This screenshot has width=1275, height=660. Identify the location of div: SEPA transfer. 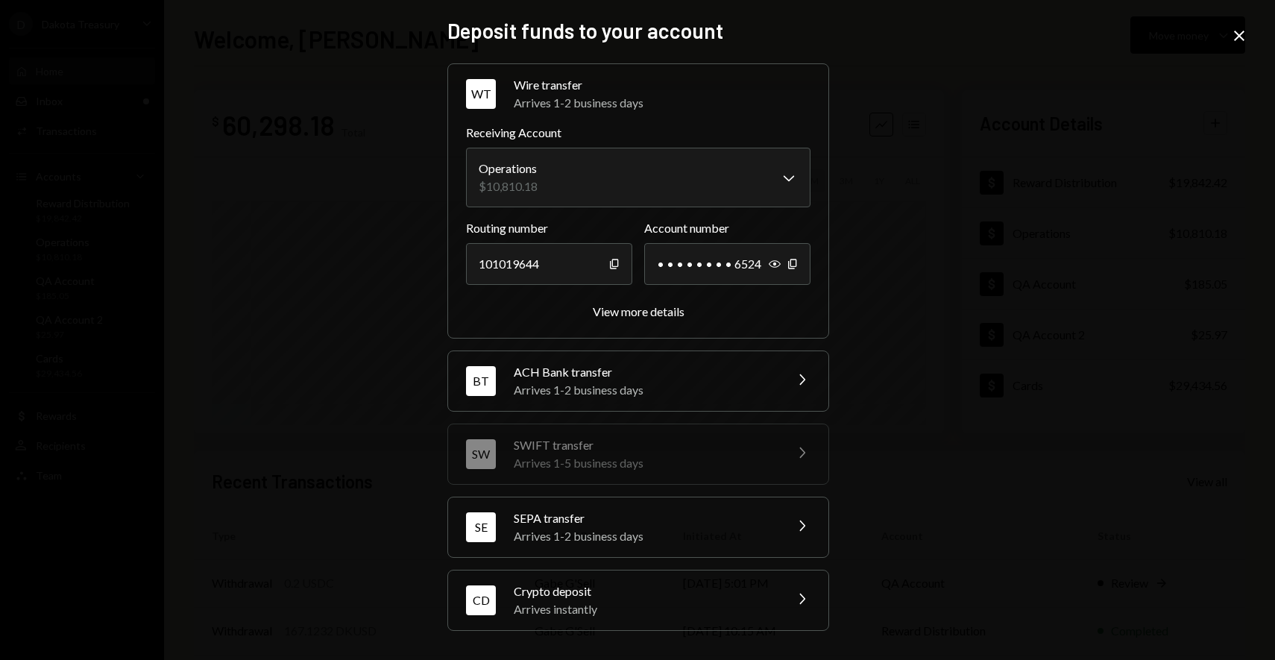
(644, 518).